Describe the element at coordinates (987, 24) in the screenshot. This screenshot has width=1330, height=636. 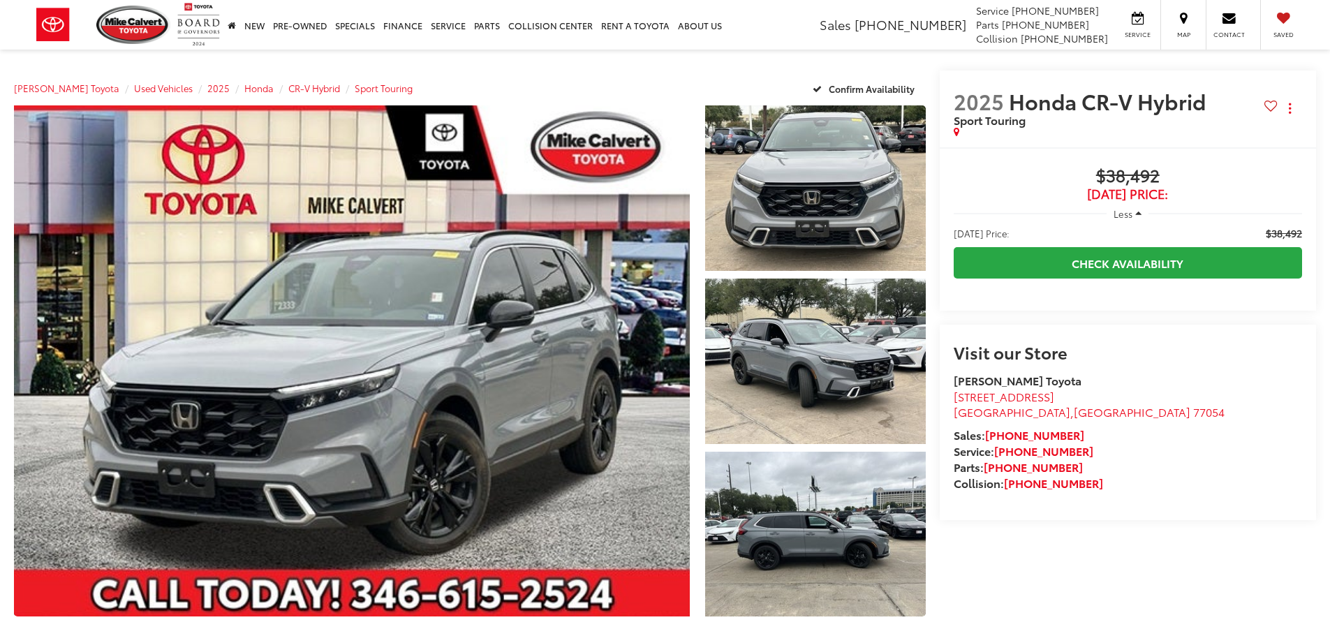
I see `span: Parts` at that location.